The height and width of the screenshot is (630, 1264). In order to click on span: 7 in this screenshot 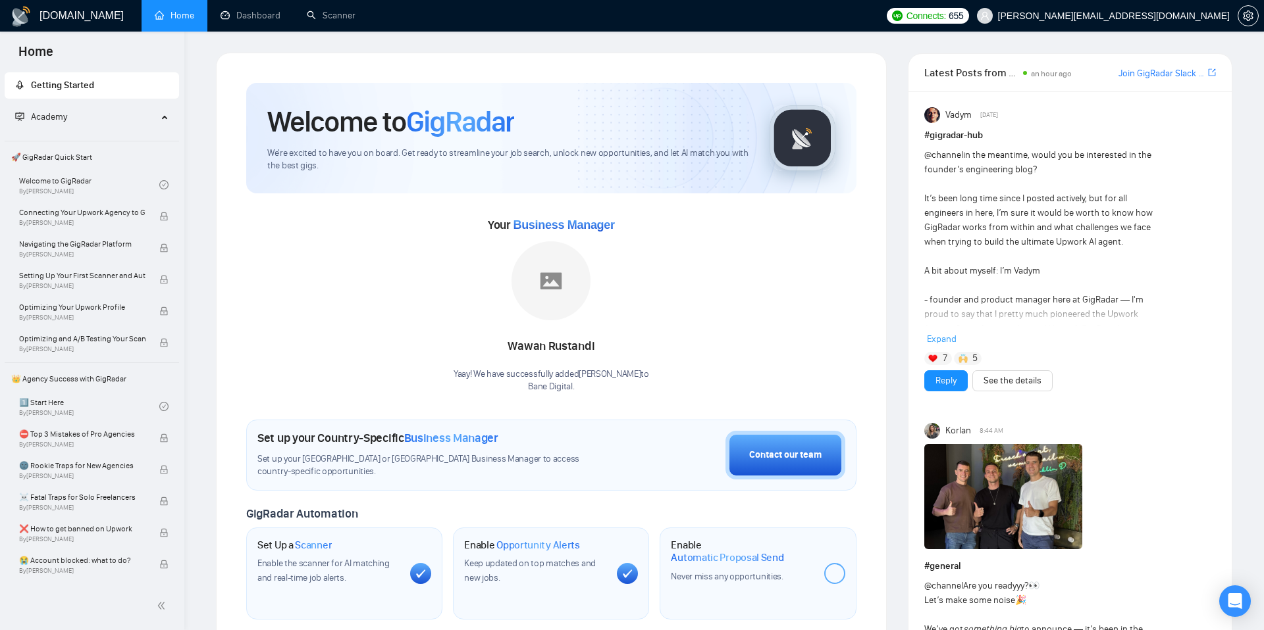, I will do `click(944, 359)`.